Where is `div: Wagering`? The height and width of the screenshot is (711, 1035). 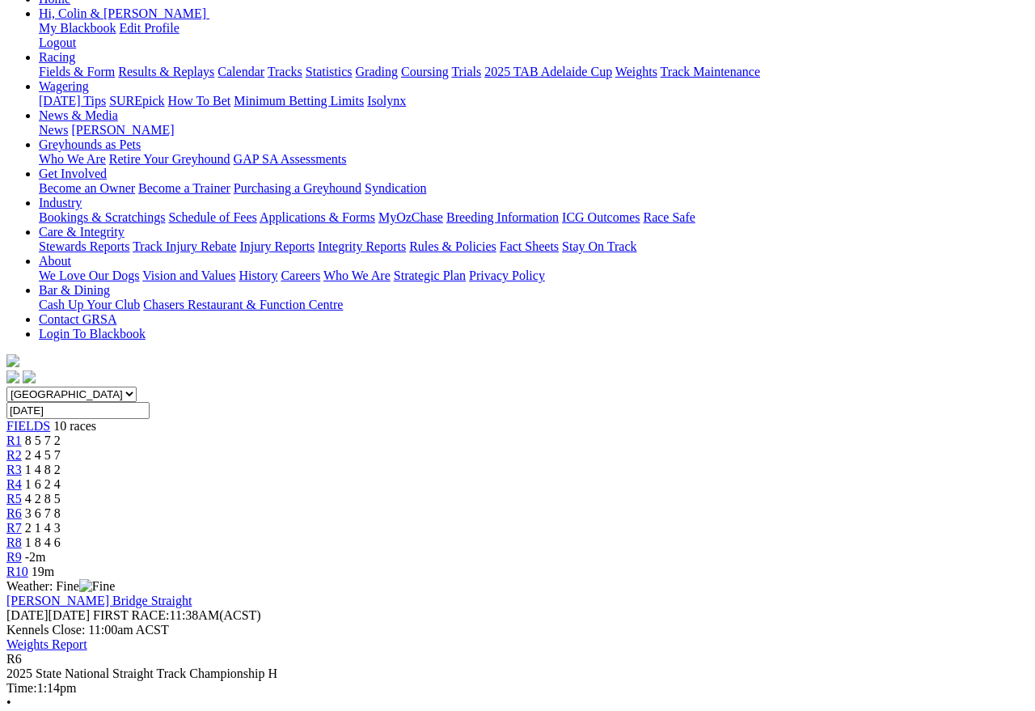
div: Wagering is located at coordinates (534, 101).